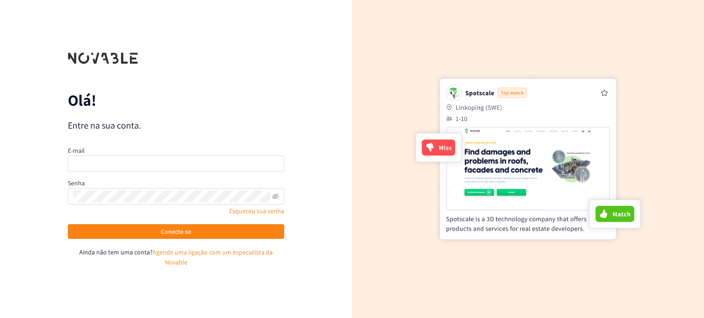 This screenshot has width=704, height=318. What do you see at coordinates (116, 252) in the screenshot?
I see `font: Ainda não tem uma conta?` at bounding box center [116, 252].